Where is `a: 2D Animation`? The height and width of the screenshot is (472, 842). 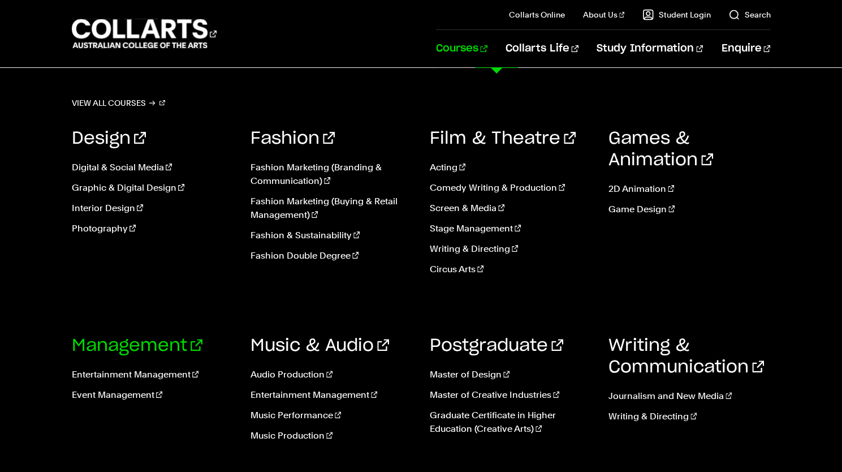 a: 2D Animation is located at coordinates (690, 189).